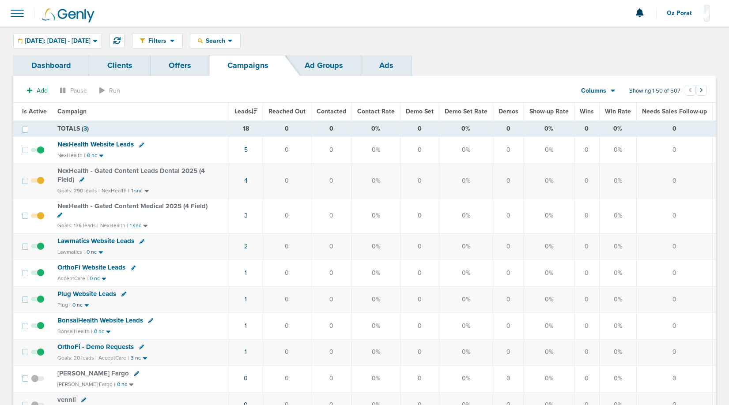 The image size is (729, 405). Describe the element at coordinates (131, 175) in the screenshot. I see `span: NexHealth - Gated Content Leads Dental 2025 (4 Field)` at that location.